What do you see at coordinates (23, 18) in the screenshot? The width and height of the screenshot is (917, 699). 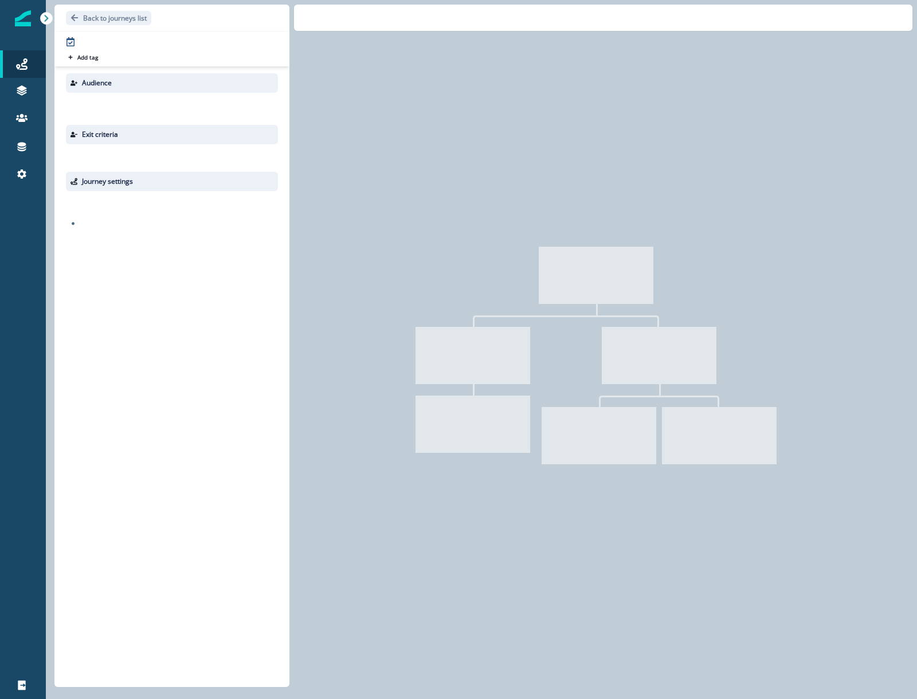 I see `img: Inflection` at bounding box center [23, 18].